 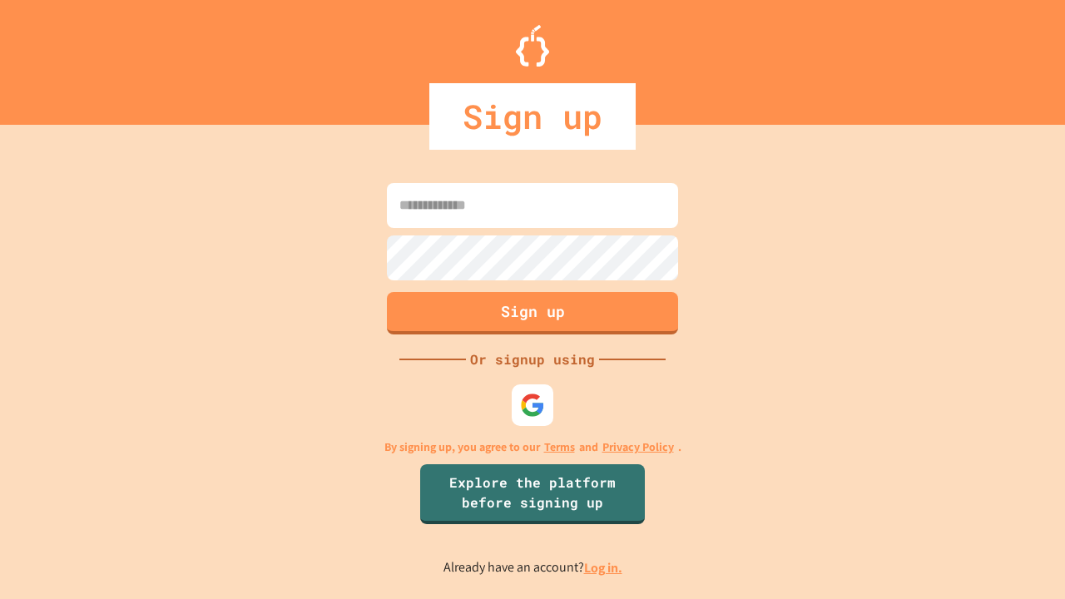 What do you see at coordinates (532, 46) in the screenshot?
I see `img: Logo.svg` at bounding box center [532, 46].